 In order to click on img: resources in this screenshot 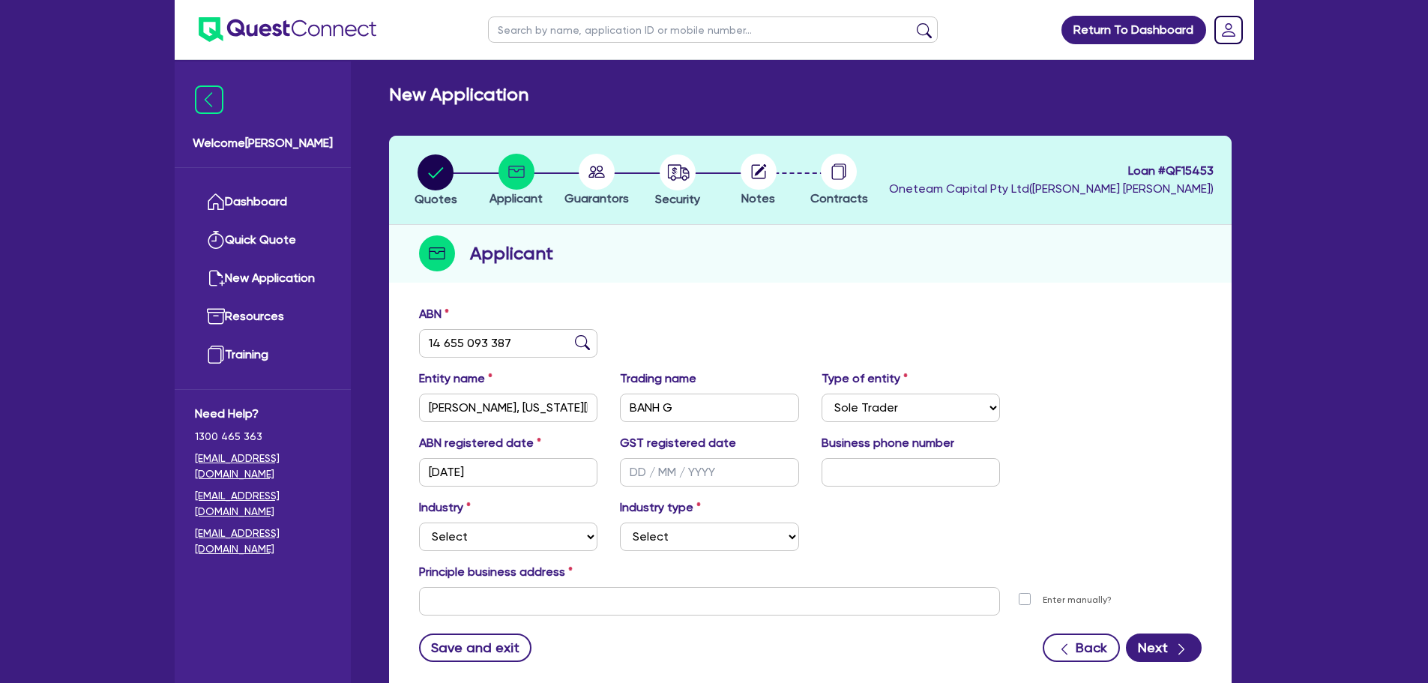, I will do `click(216, 316)`.